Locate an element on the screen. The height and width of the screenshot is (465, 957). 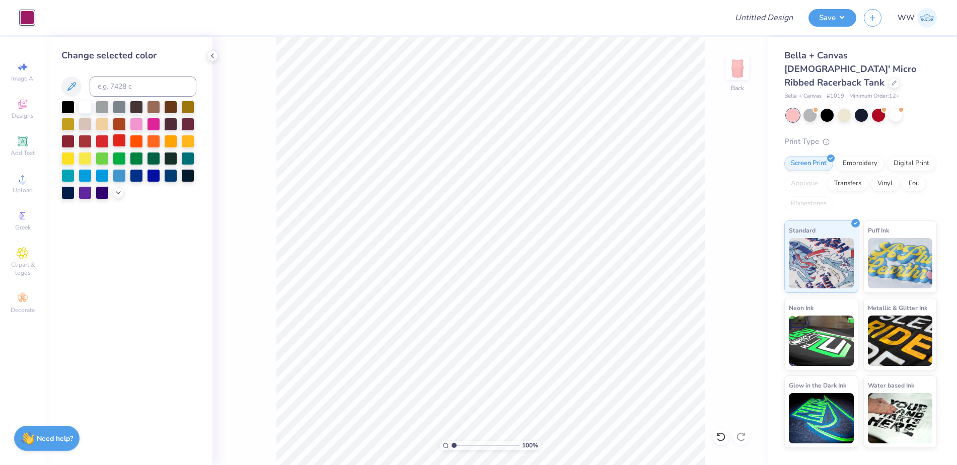
div: Change selected color is located at coordinates (129, 55).